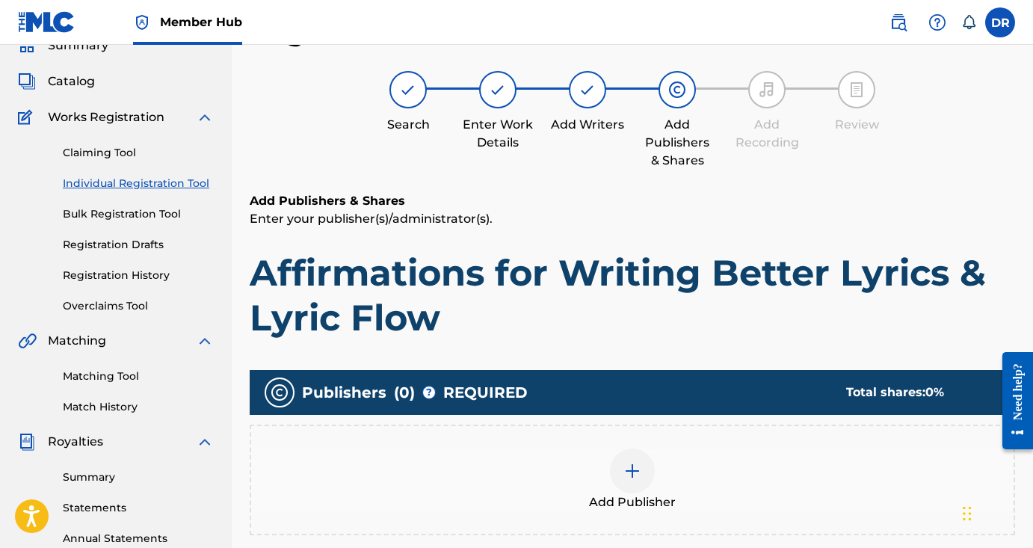 This screenshot has width=1033, height=548. What do you see at coordinates (138, 477) in the screenshot?
I see `a: Summary` at bounding box center [138, 477].